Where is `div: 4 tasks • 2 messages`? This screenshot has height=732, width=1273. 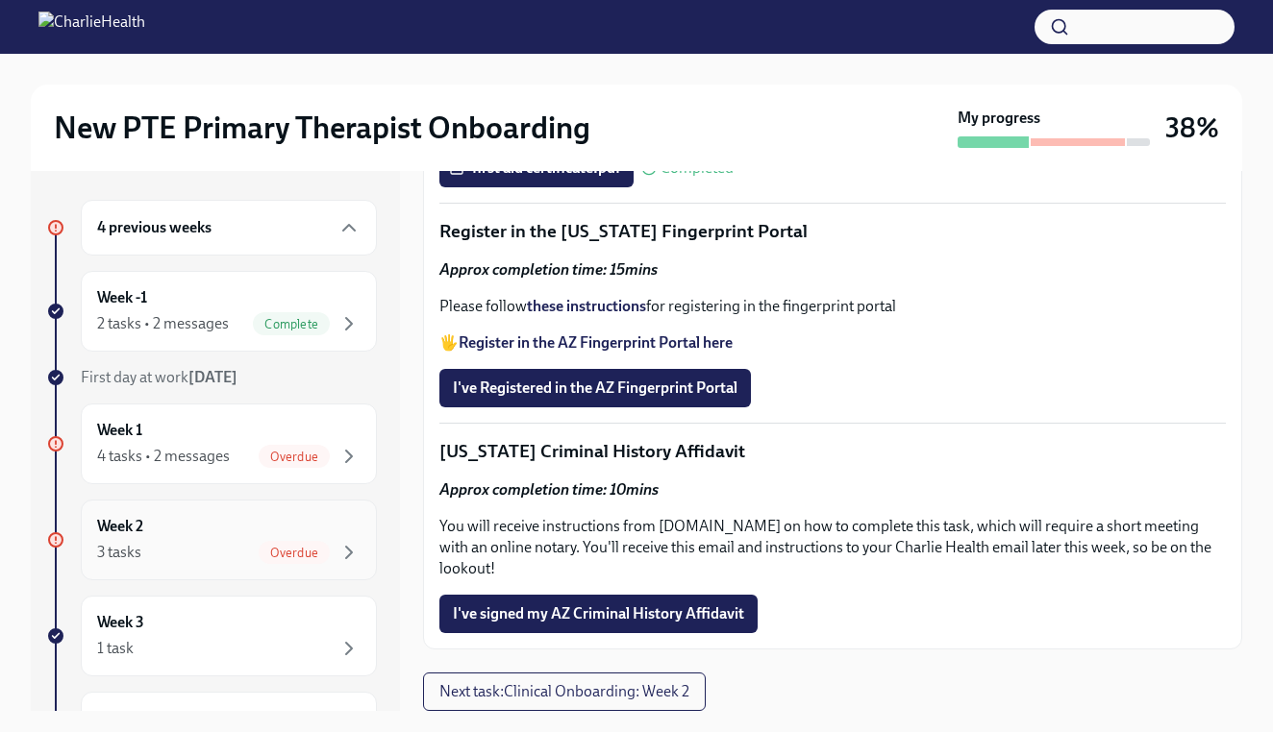 div: 4 tasks • 2 messages is located at coordinates (163, 457).